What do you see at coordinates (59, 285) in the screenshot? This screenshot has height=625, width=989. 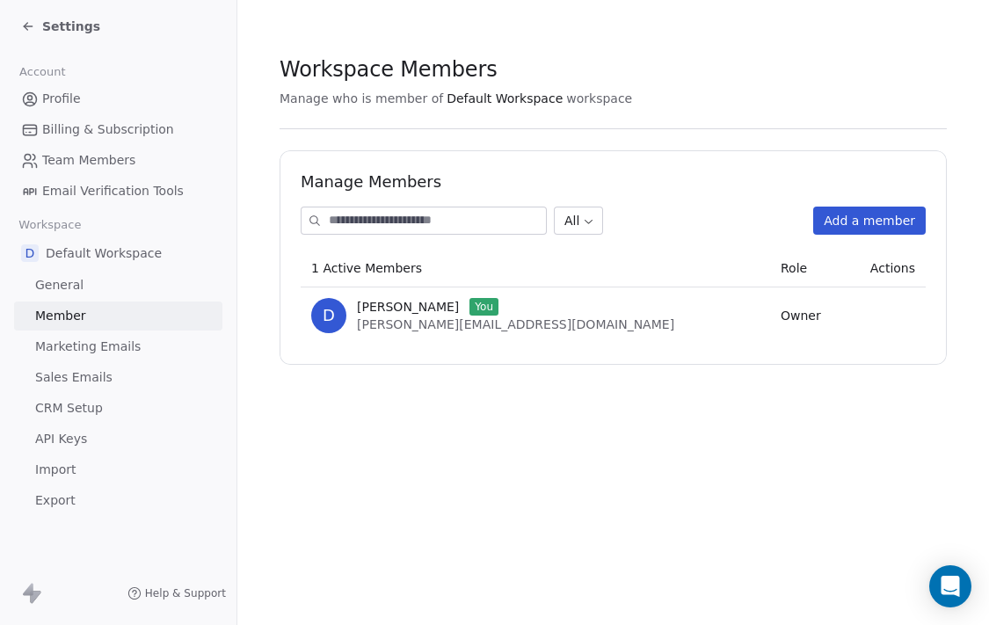 I see `span: General` at bounding box center [59, 285].